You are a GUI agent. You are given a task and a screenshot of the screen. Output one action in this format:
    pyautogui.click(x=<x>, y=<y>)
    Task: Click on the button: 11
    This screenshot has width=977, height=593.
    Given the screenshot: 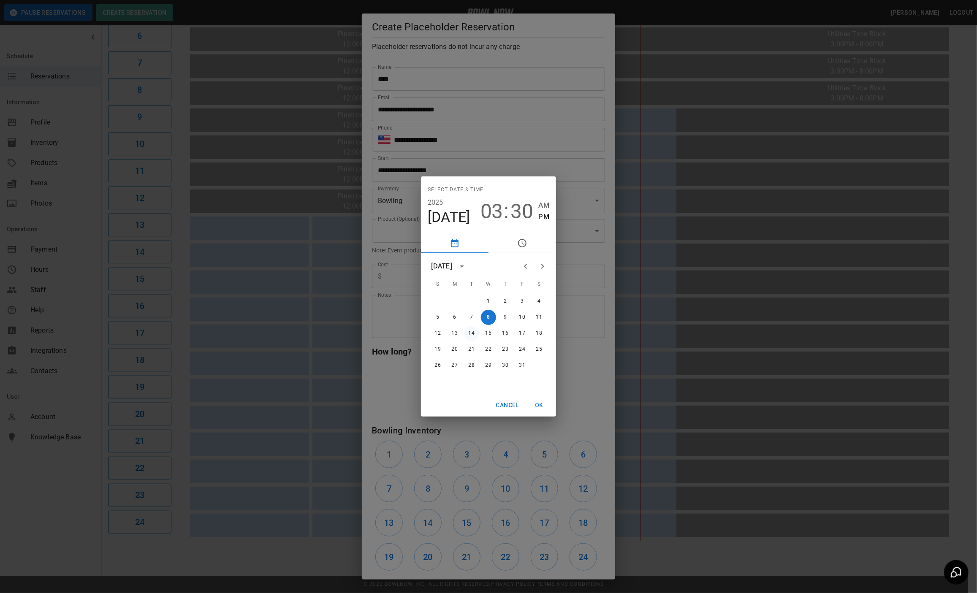 What is the action you would take?
    pyautogui.click(x=539, y=318)
    